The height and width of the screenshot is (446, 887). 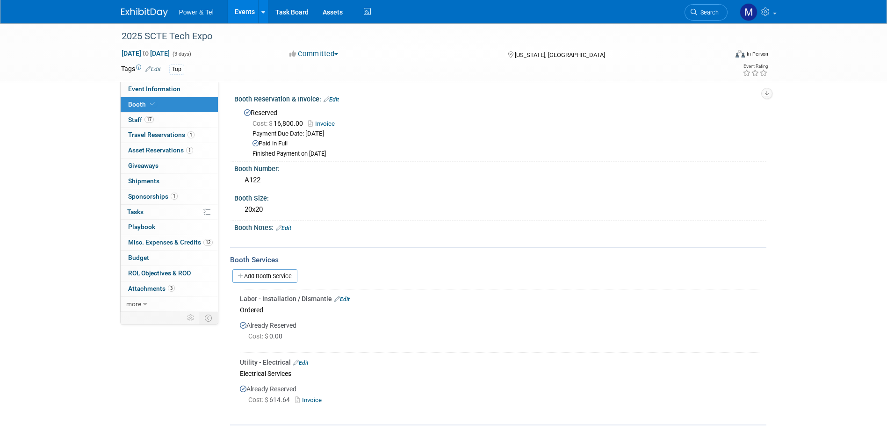 What do you see at coordinates (169, 105) in the screenshot?
I see `a: Booth` at bounding box center [169, 105].